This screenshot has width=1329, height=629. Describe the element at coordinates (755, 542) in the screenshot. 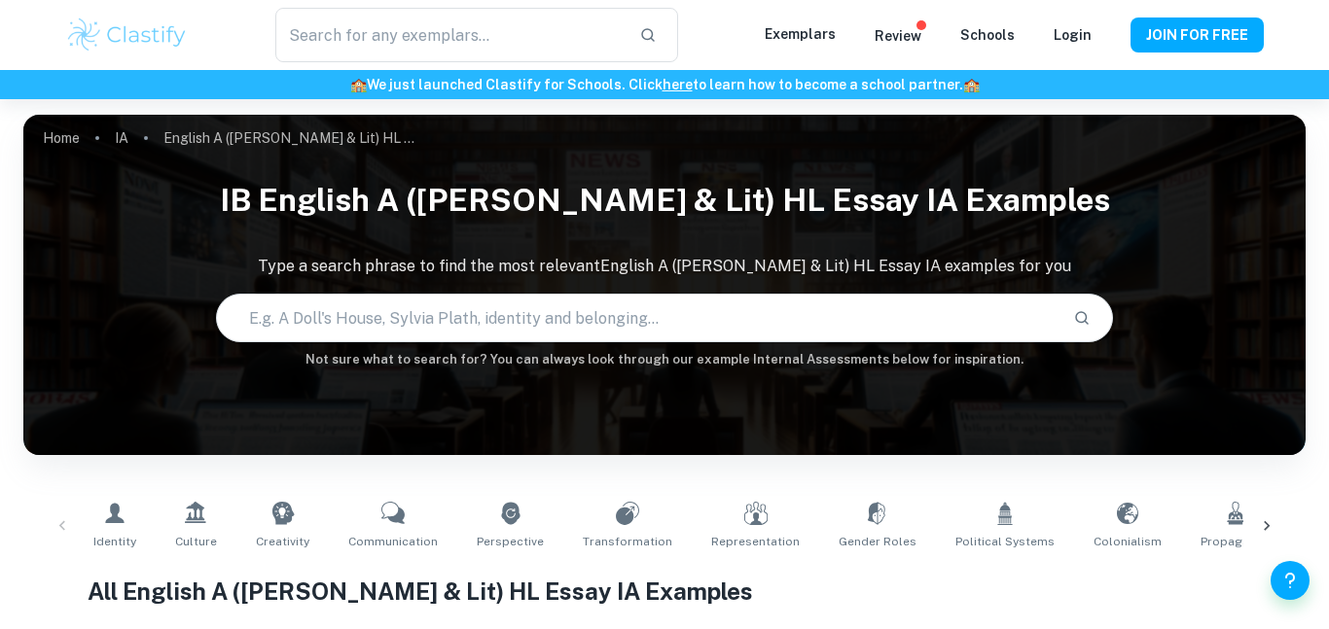

I see `span: Representation` at that location.